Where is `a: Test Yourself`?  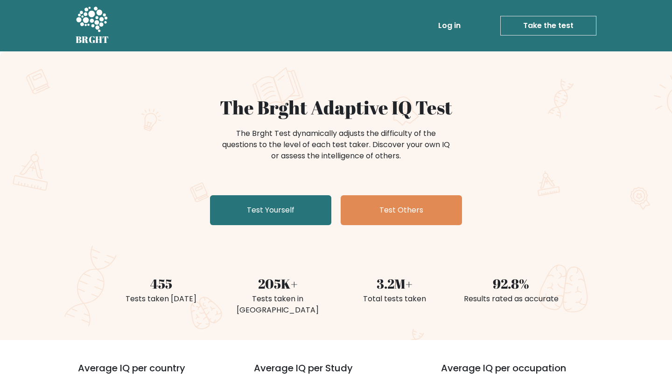
a: Test Yourself is located at coordinates (271, 210).